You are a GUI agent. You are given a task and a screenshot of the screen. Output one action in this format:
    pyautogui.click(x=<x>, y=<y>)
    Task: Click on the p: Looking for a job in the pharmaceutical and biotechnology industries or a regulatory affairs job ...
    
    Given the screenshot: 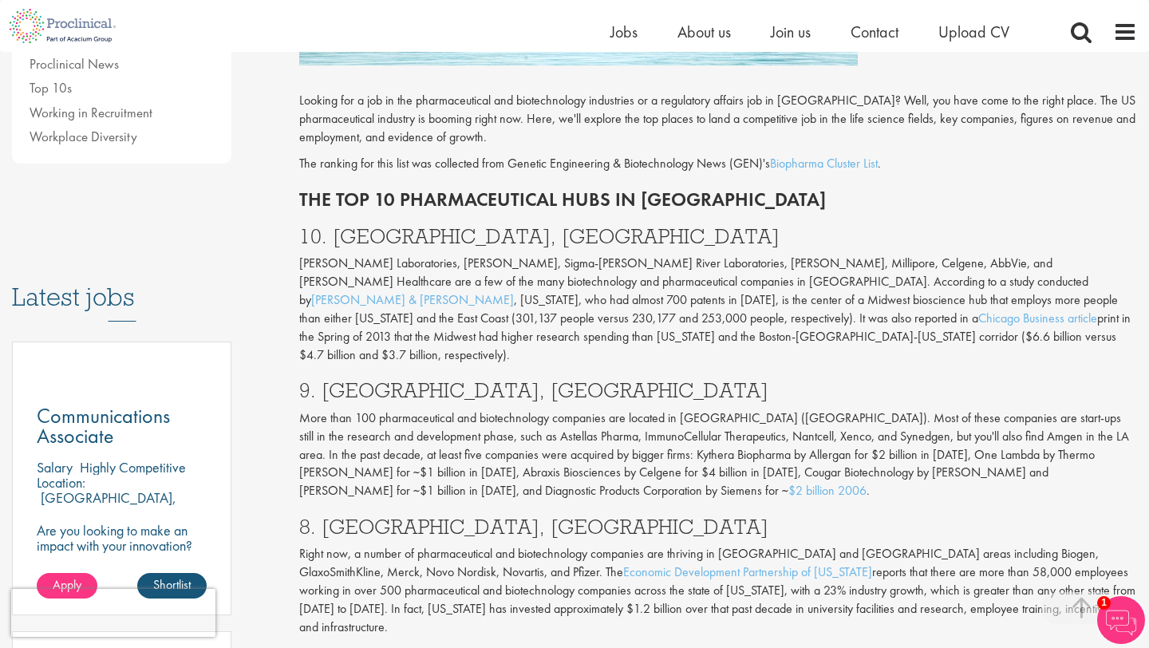 What is the action you would take?
    pyautogui.click(x=718, y=119)
    